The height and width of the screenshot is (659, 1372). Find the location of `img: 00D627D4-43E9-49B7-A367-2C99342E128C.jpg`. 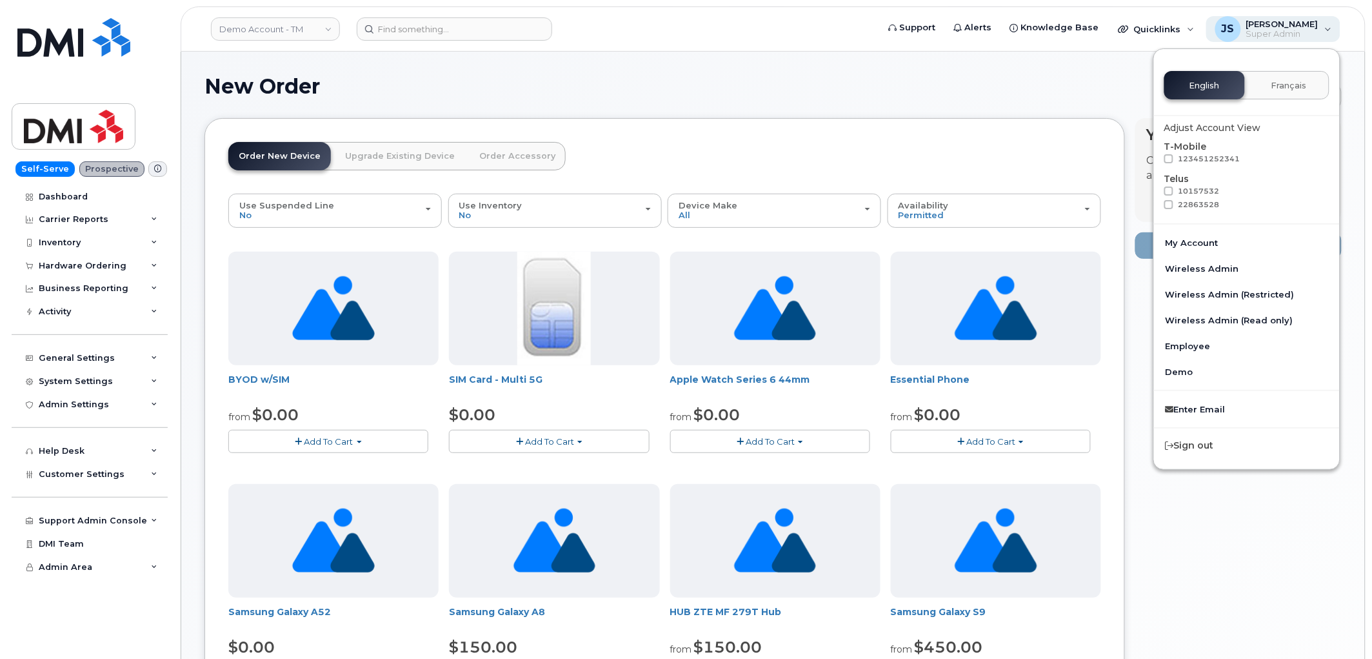

img: 00D627D4-43E9-49B7-A367-2C99342E128C.jpg is located at coordinates (554, 308).